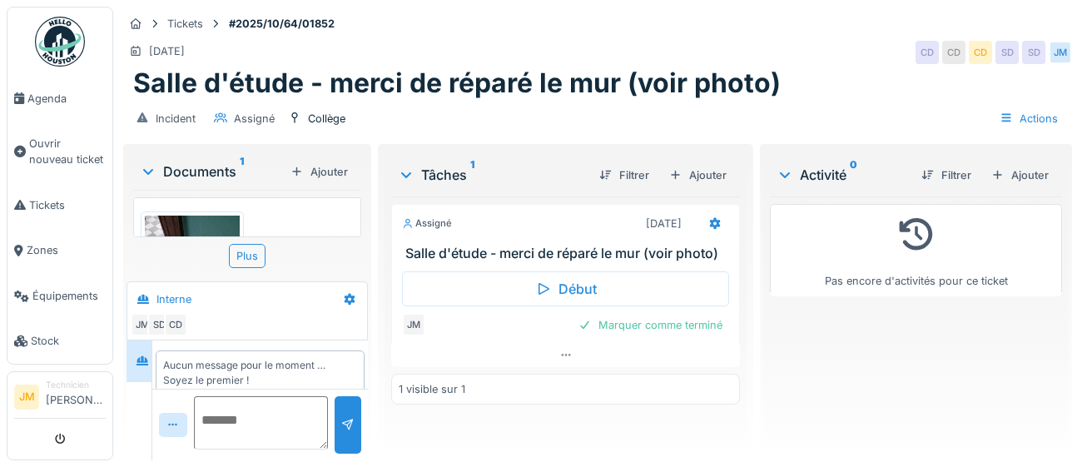 This screenshot has height=467, width=1082. What do you see at coordinates (69, 296) in the screenshot?
I see `span: Équipements` at bounding box center [69, 296].